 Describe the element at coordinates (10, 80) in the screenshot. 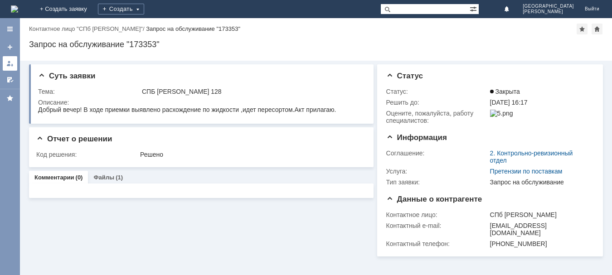

I see `a: Мои согласования` at that location.